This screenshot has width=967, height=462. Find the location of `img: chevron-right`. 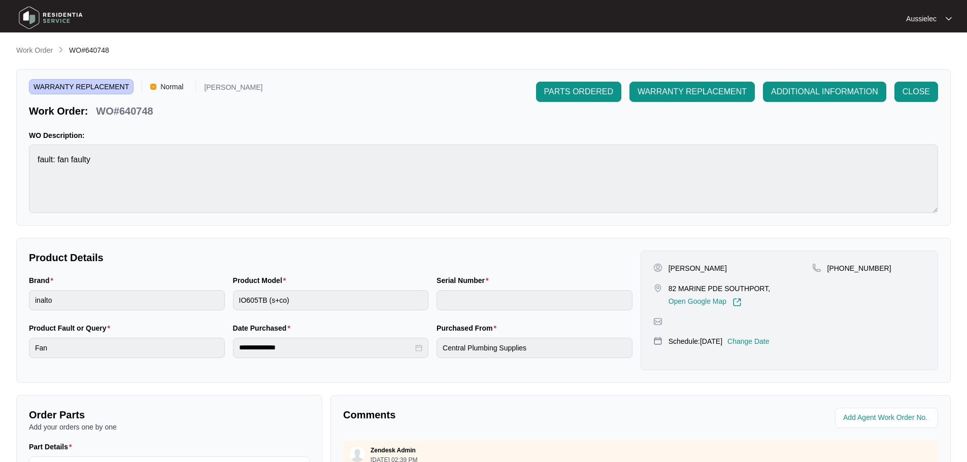

img: chevron-right is located at coordinates (61, 50).